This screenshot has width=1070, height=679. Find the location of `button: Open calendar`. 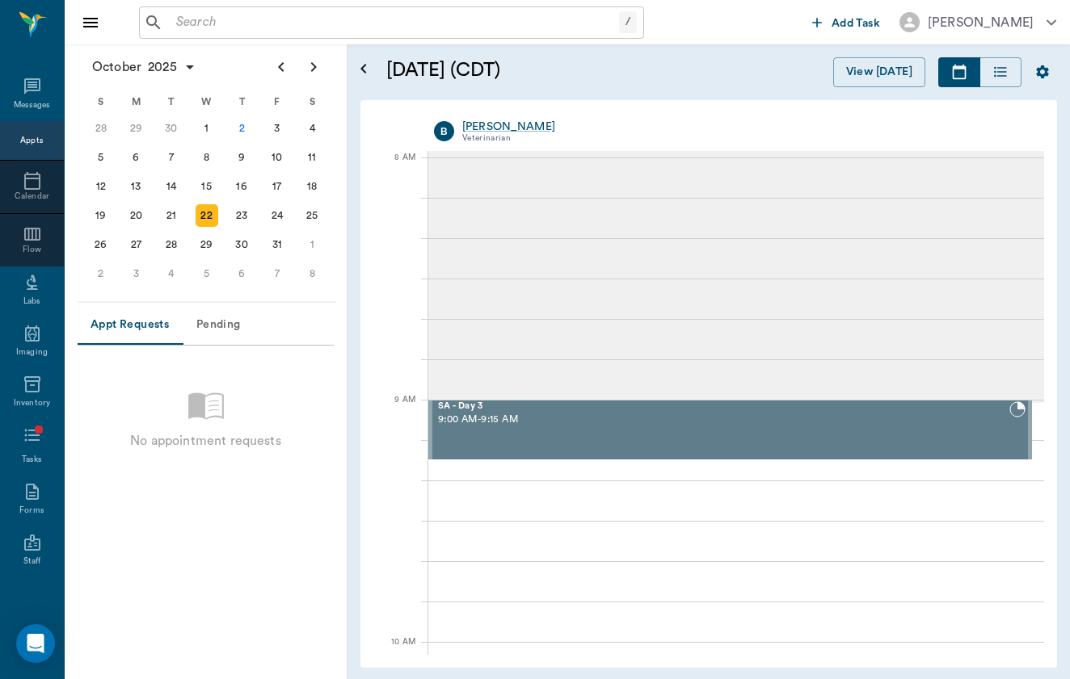

button: Open calendar is located at coordinates (364, 69).